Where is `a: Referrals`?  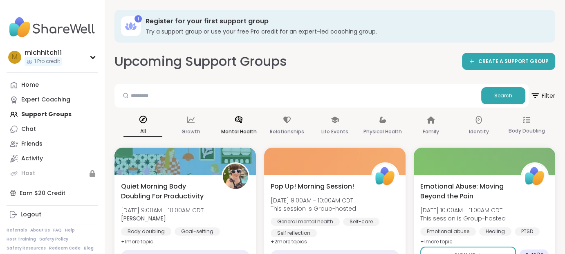 a: Referrals is located at coordinates (17, 230).